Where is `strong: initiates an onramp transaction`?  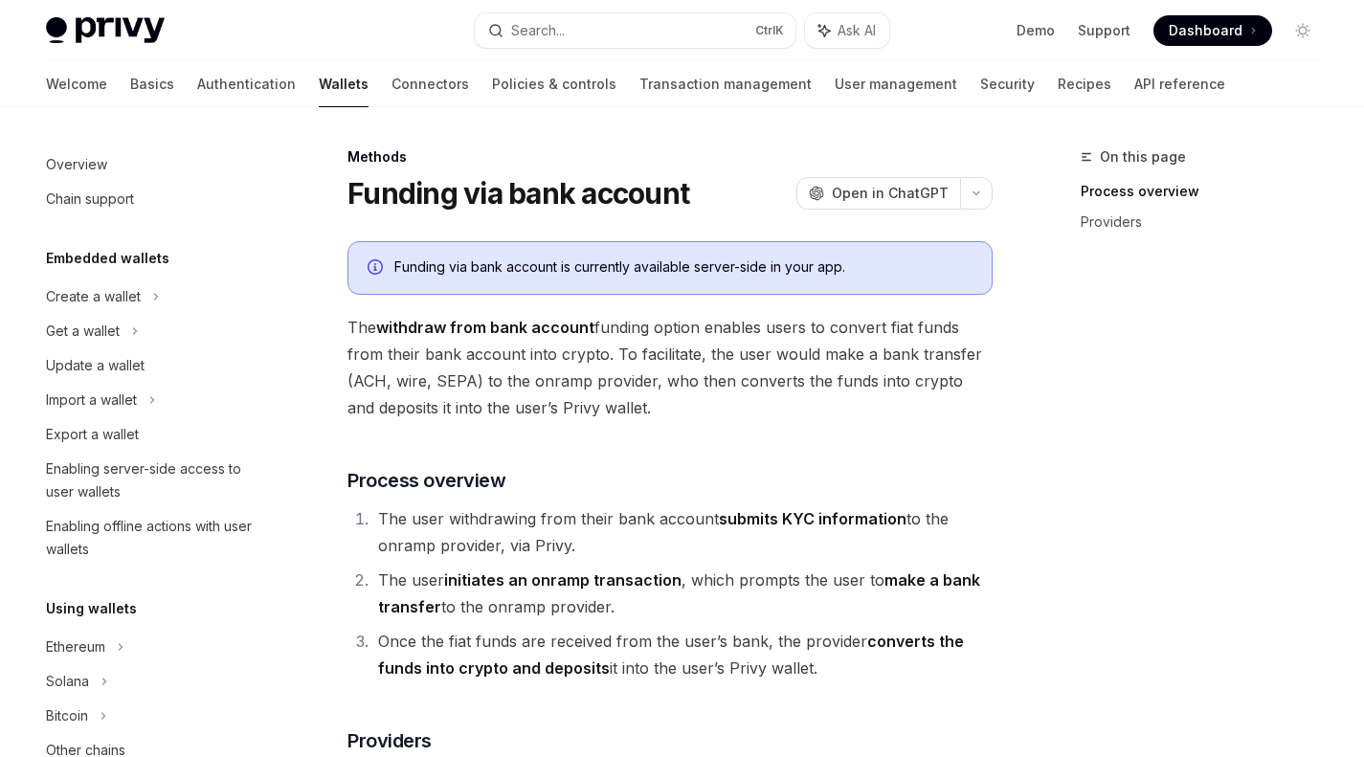
strong: initiates an onramp transaction is located at coordinates (563, 580).